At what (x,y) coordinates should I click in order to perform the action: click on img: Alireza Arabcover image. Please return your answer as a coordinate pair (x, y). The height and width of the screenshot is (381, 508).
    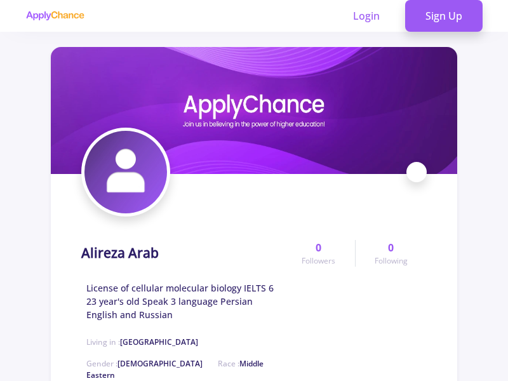
    Looking at the image, I should click on (254, 111).